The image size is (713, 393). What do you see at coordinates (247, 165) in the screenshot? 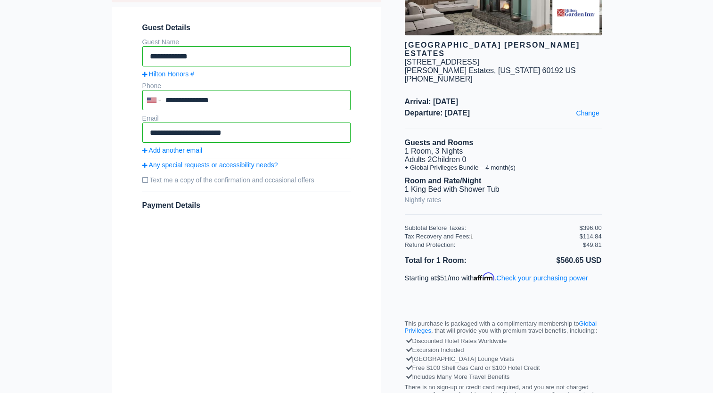
I see `a: Any special requests or accessibility needs?` at bounding box center [247, 165].